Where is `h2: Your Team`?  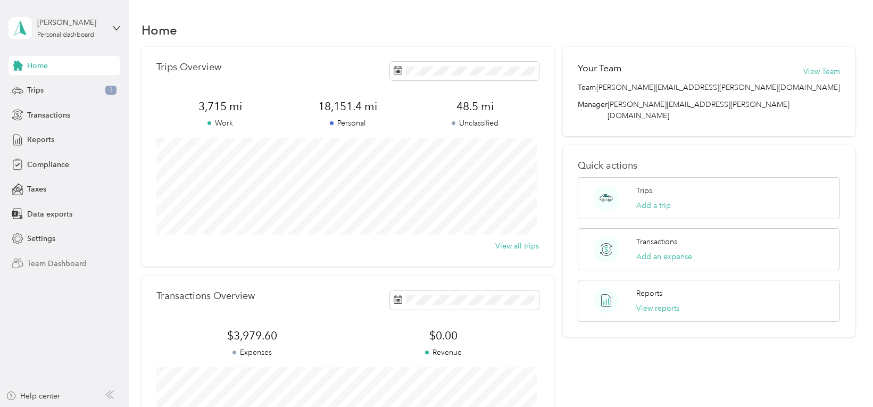
h2: Your Team is located at coordinates (599, 68).